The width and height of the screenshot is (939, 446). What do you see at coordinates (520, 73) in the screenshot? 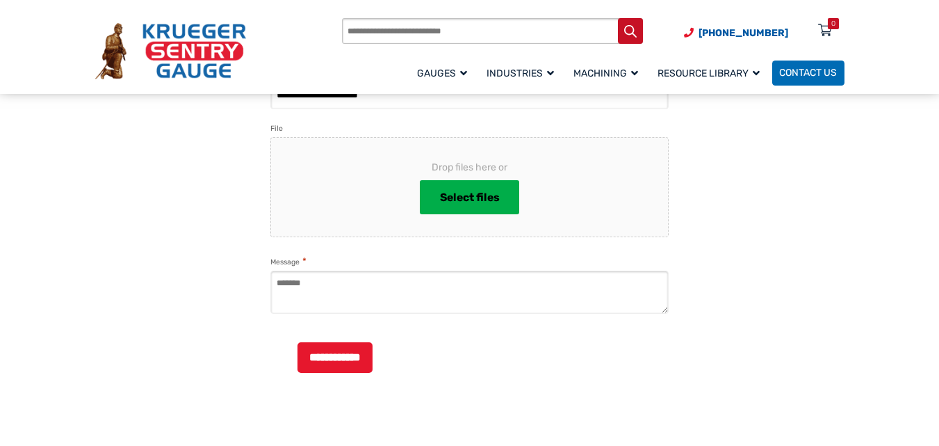
I see `span: Industries` at bounding box center [520, 73].